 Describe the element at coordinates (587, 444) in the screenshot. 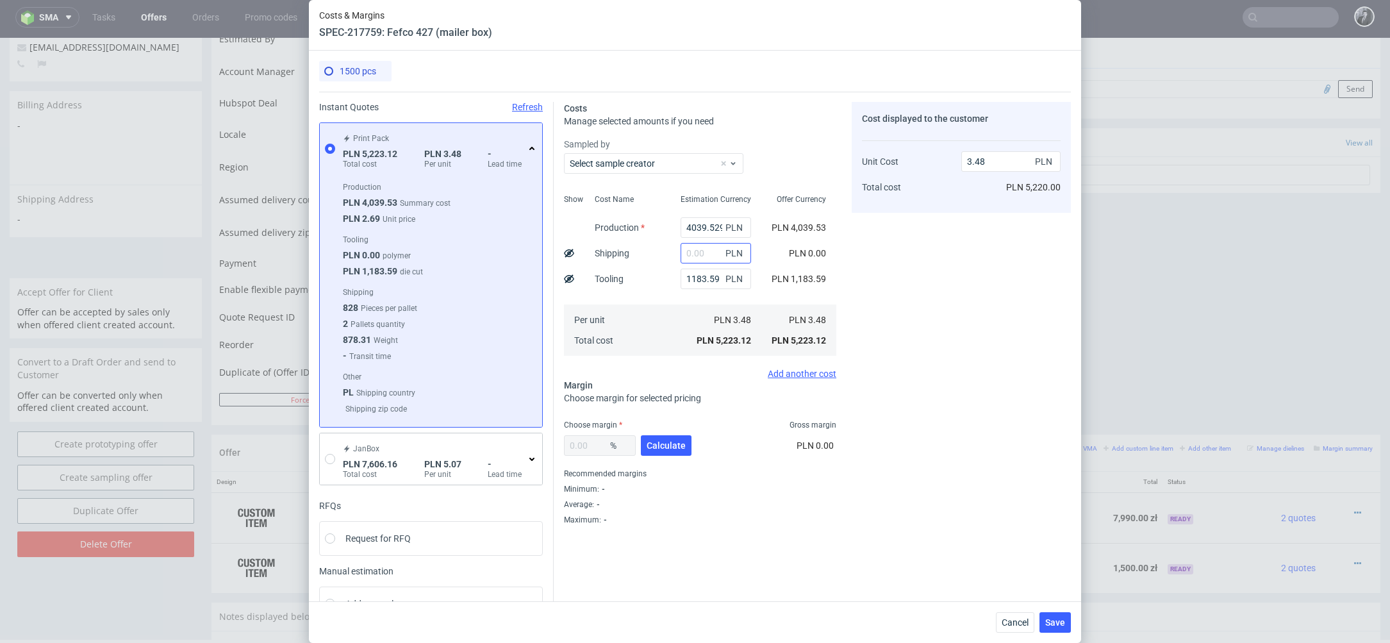

I see `th: Name` at that location.